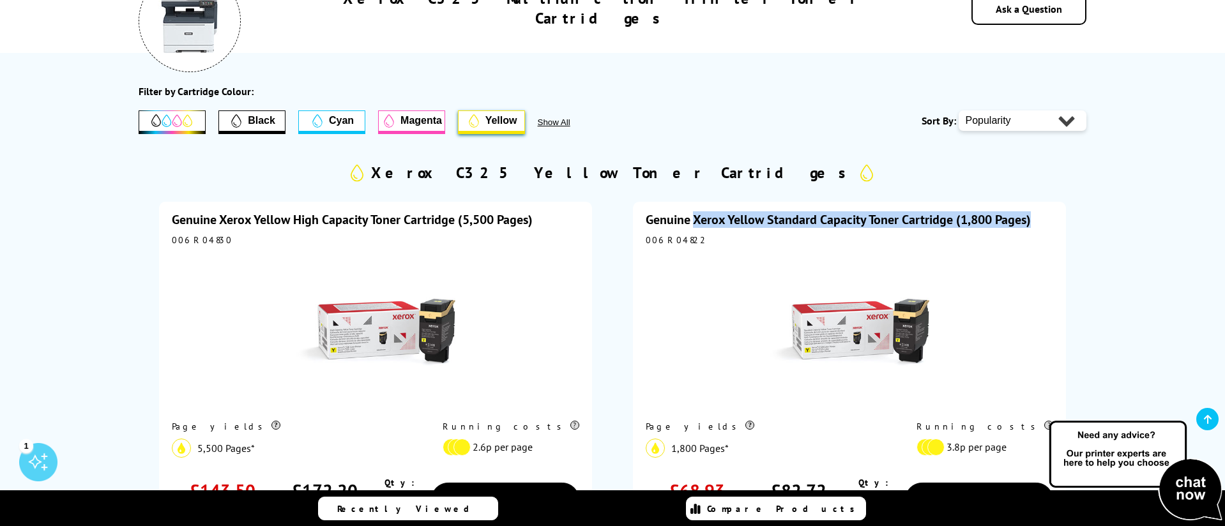  What do you see at coordinates (409, 509) in the screenshot?
I see `span: Recently Viewed` at bounding box center [409, 509].